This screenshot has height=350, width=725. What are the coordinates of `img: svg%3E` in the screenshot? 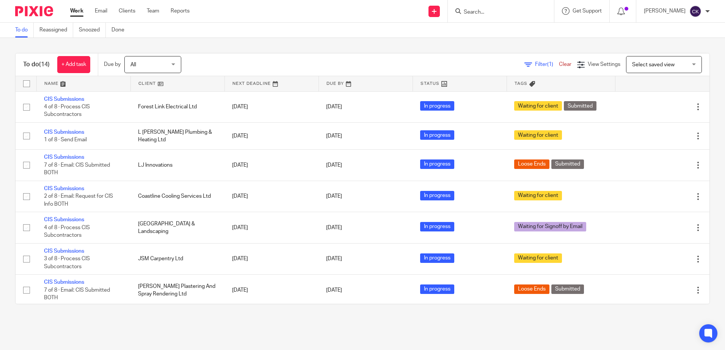 It's located at (695, 11).